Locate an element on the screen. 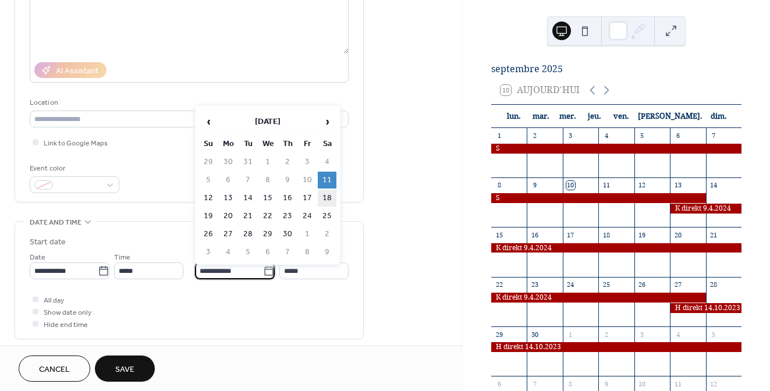 The height and width of the screenshot is (391, 770). td: 11 is located at coordinates (327, 180).